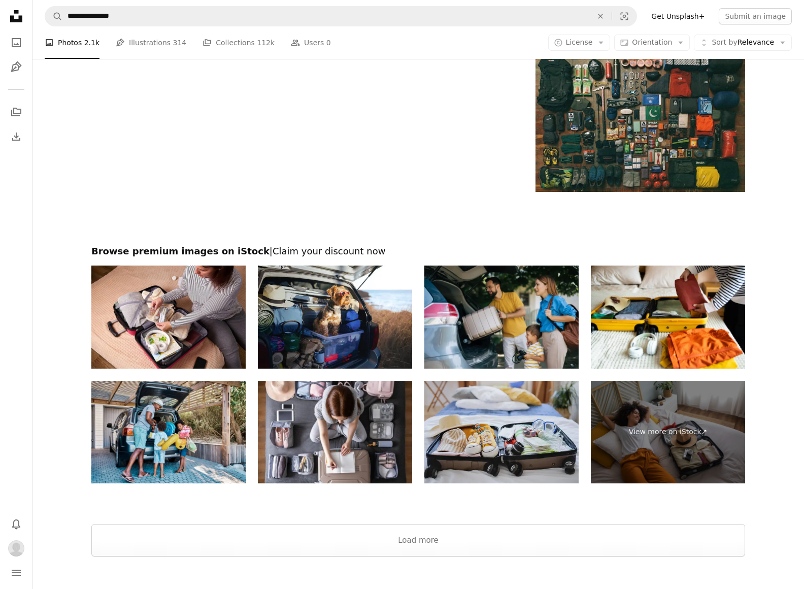  I want to click on span: 0, so click(329, 43).